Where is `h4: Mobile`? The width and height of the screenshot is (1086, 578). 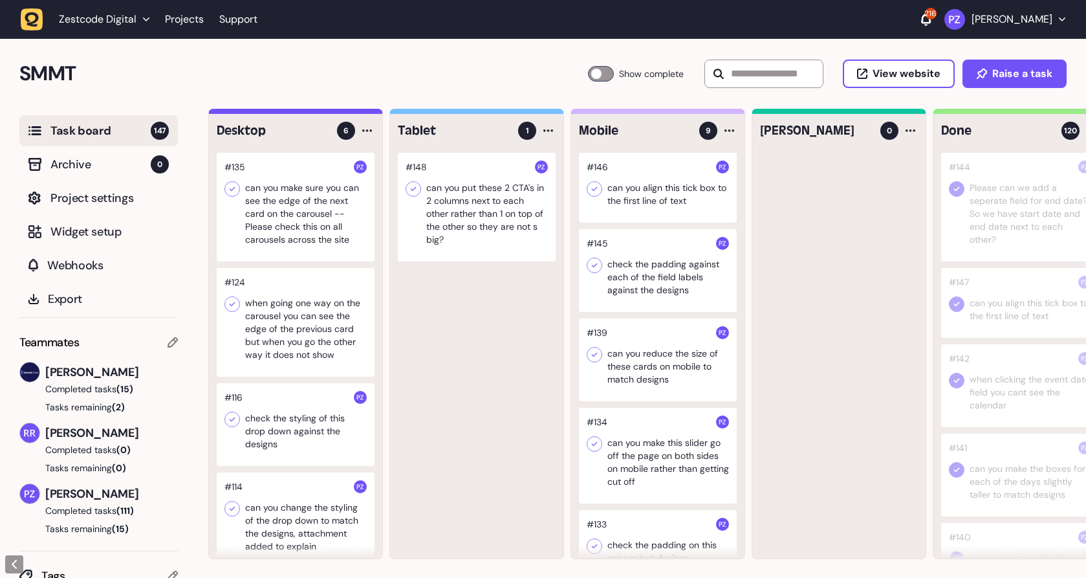 h4: Mobile is located at coordinates (635, 131).